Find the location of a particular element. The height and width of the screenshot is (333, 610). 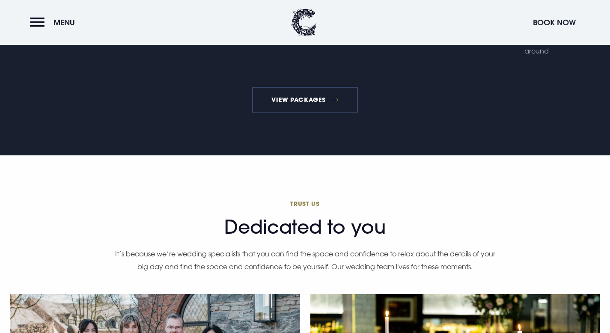

button: Book Now is located at coordinates (555, 22).